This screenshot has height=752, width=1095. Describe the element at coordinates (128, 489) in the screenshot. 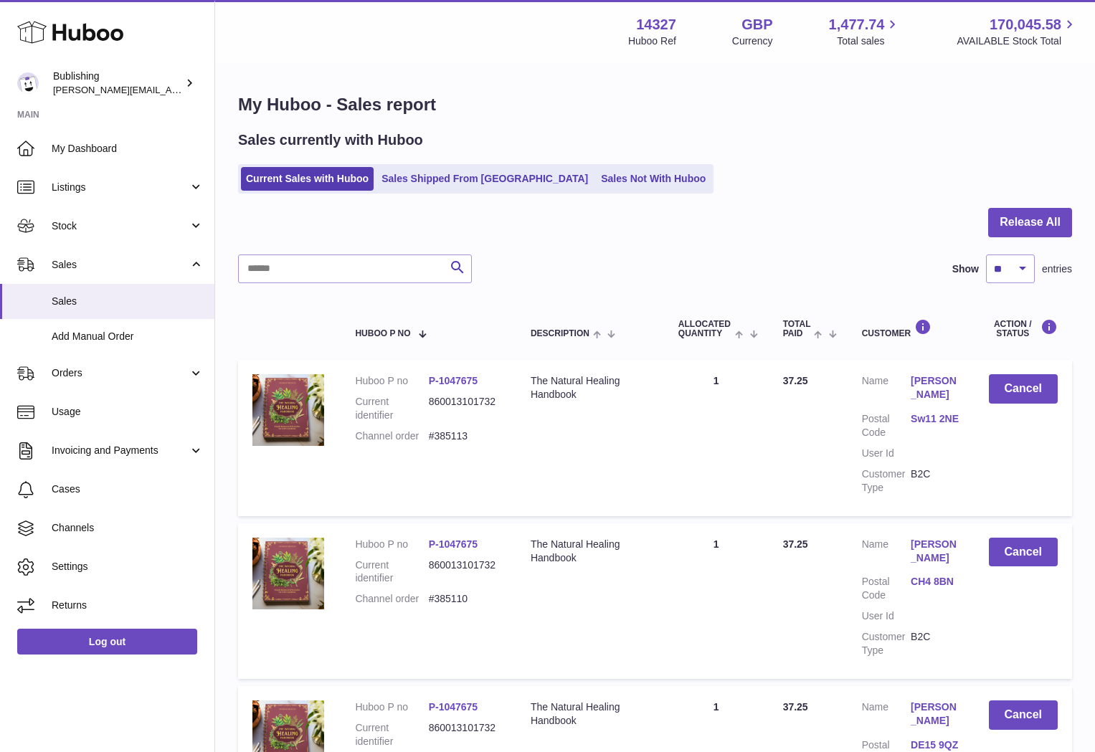

I see `span: Cases` at that location.